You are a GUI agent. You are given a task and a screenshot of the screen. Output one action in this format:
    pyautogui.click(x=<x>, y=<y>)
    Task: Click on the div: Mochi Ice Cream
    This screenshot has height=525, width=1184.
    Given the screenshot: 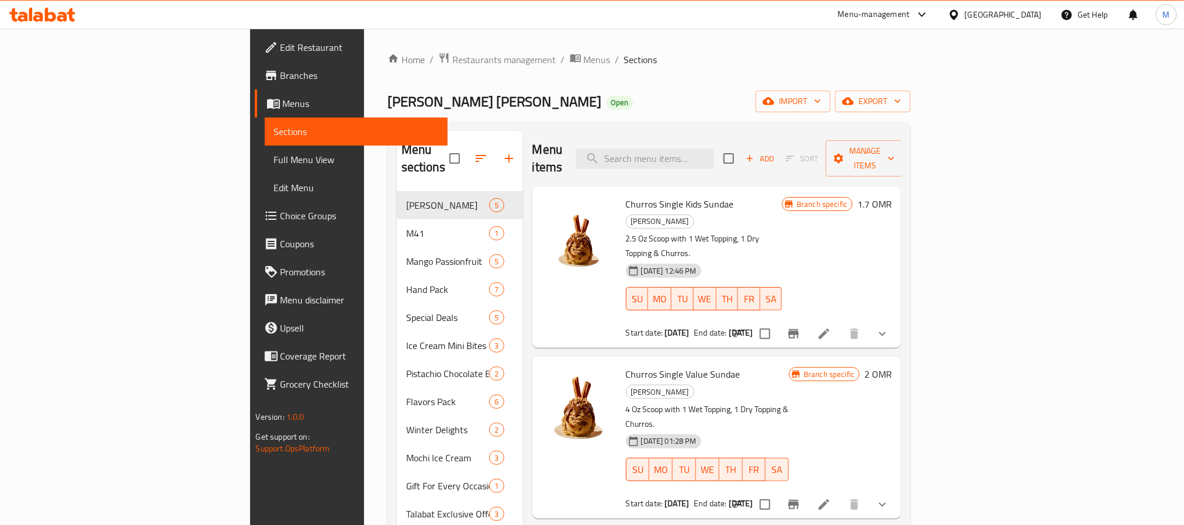 What is the action you would take?
    pyautogui.click(x=448, y=458)
    